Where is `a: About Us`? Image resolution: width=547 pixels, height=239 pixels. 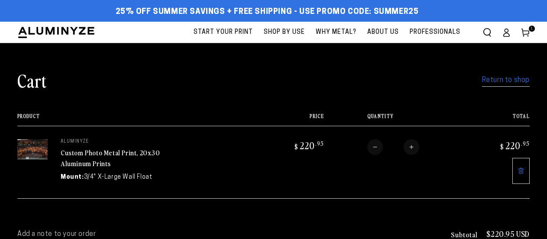 a: About Us is located at coordinates (383, 32).